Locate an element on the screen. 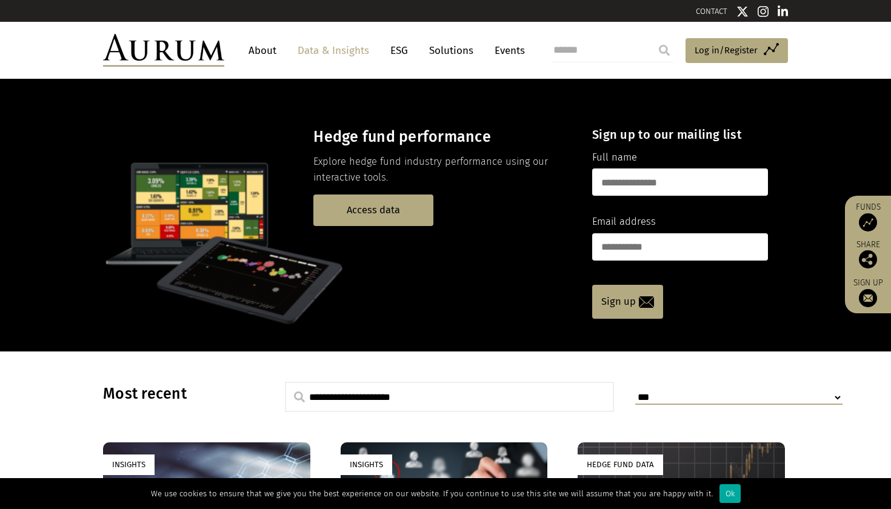 This screenshot has width=891, height=509. label: Full name is located at coordinates (615, 158).